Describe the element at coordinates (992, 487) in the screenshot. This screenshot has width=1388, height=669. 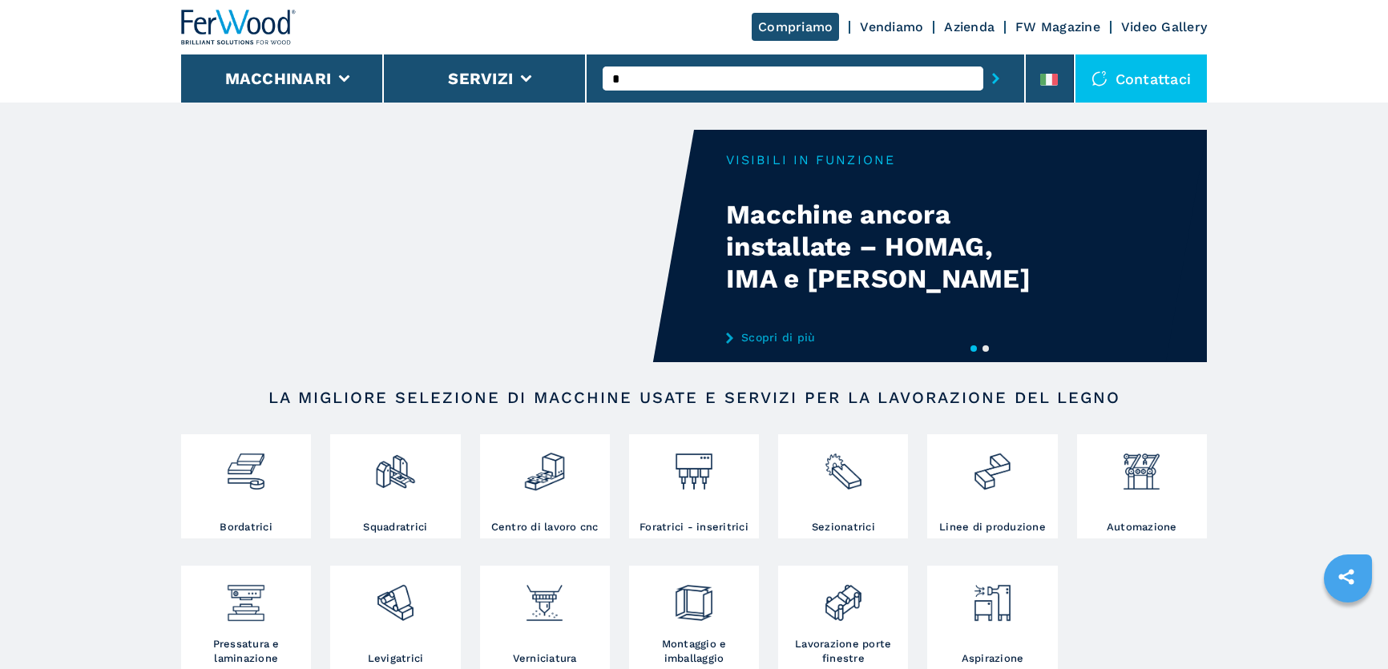
I see `a: Linee di produzione` at that location.